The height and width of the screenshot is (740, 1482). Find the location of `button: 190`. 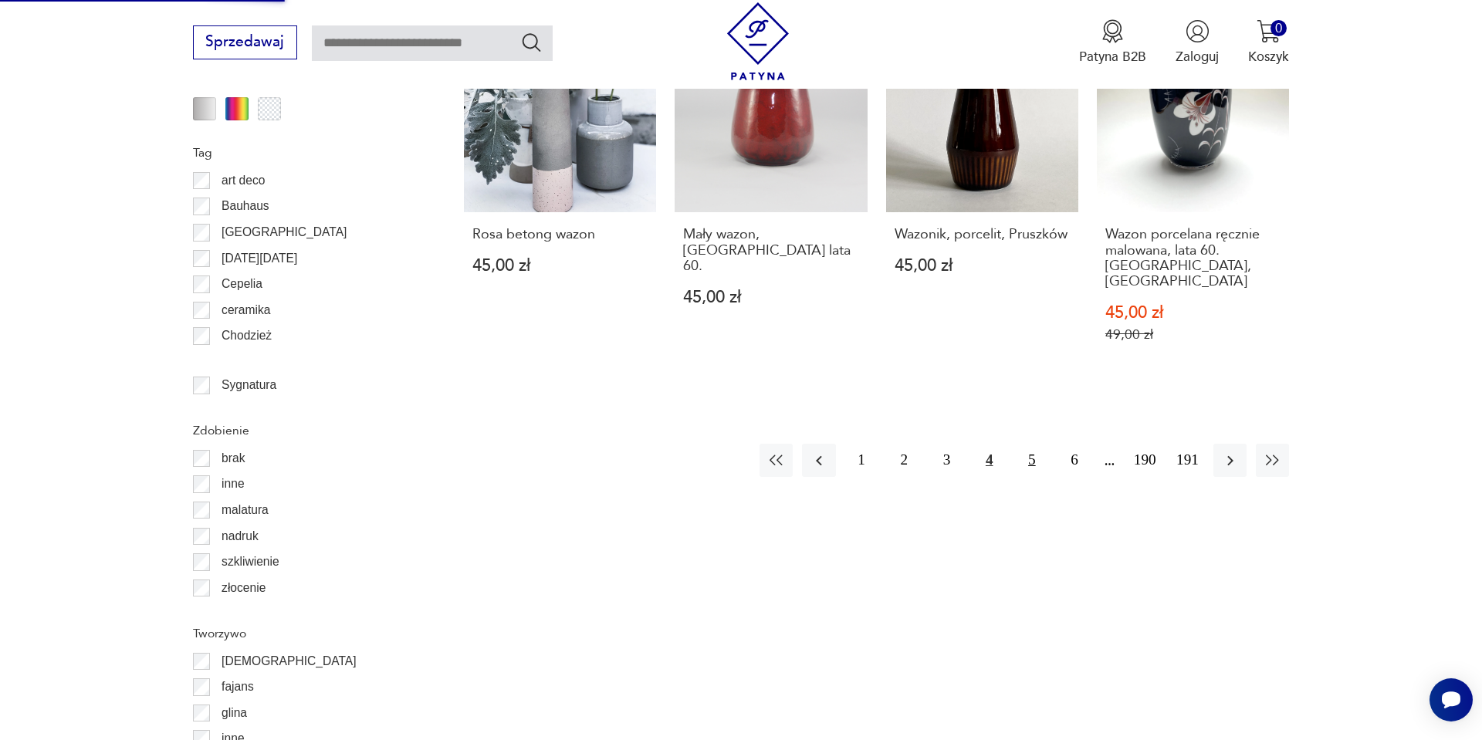

button: 190 is located at coordinates (1145, 460).